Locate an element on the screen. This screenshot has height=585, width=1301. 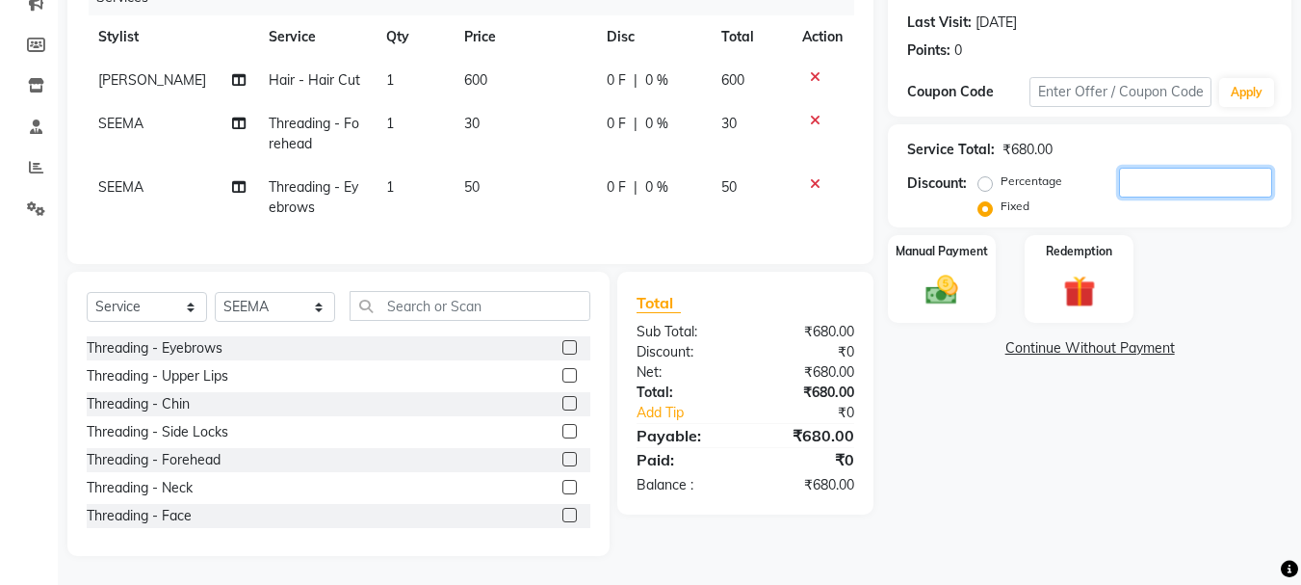
div: Service Total: is located at coordinates (951, 149).